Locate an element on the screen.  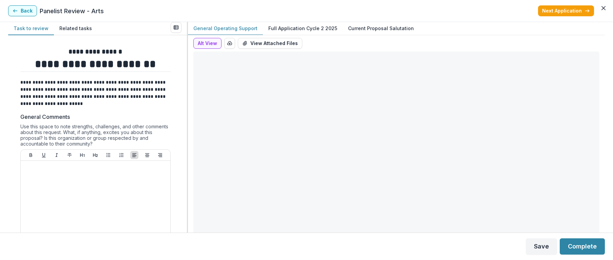
p: General Operating Support is located at coordinates (225, 28).